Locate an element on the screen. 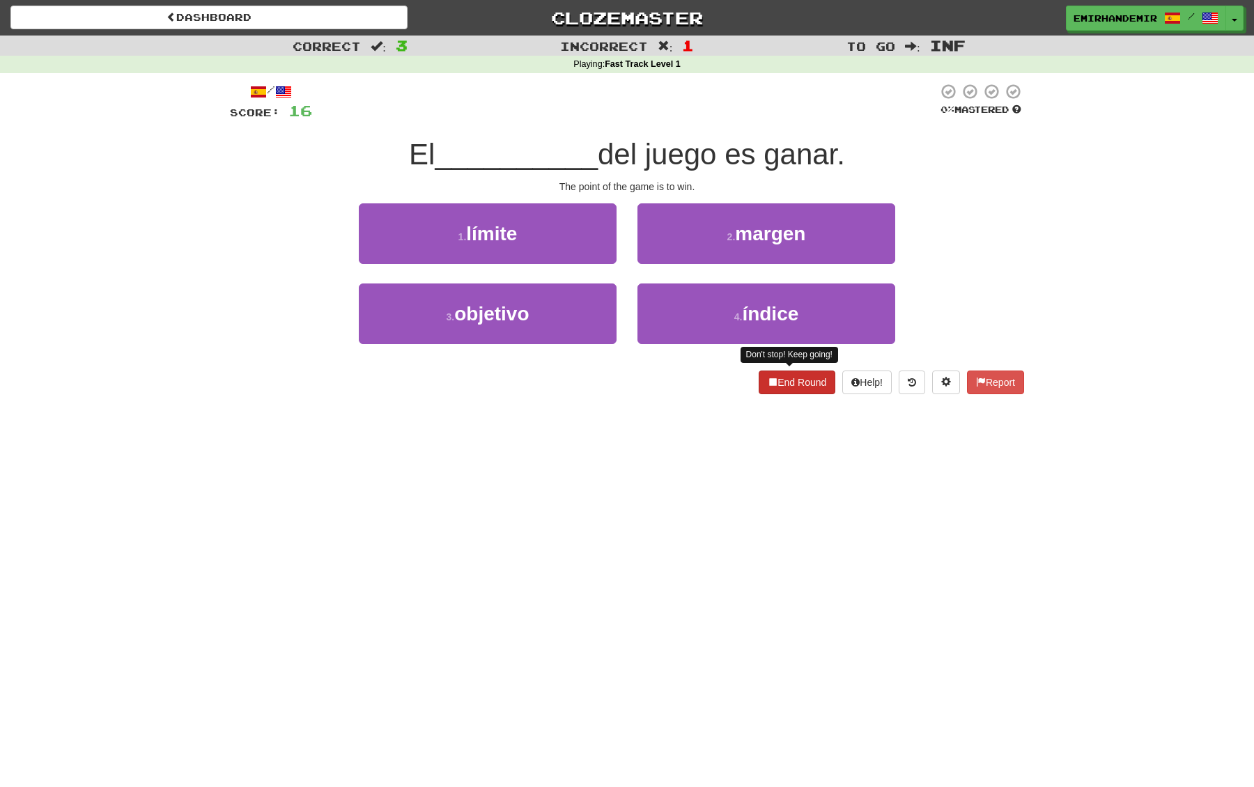 This screenshot has height=787, width=1254. div: Mastered is located at coordinates (981, 110).